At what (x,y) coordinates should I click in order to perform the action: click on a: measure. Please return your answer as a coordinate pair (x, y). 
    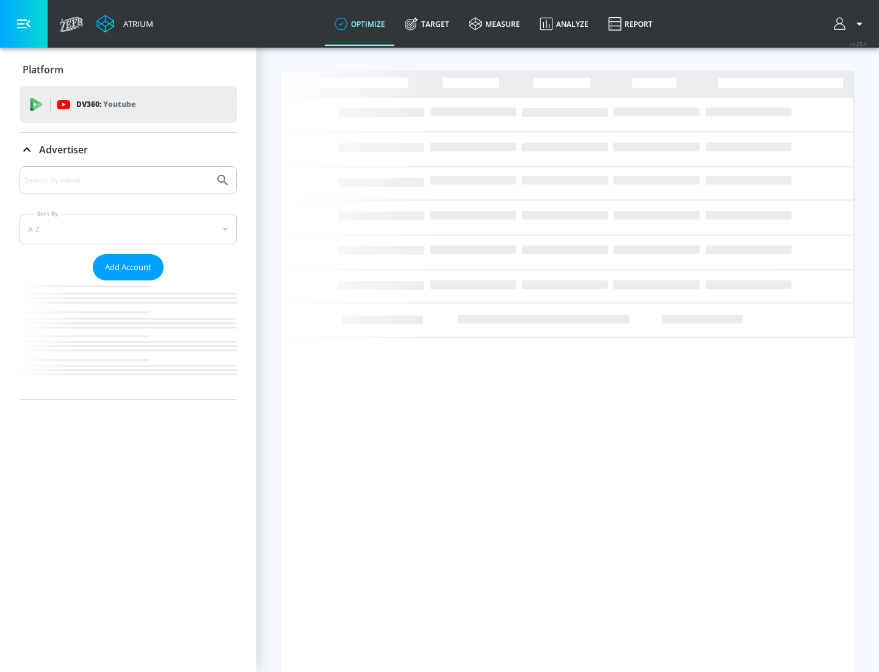
    Looking at the image, I should click on (495, 24).